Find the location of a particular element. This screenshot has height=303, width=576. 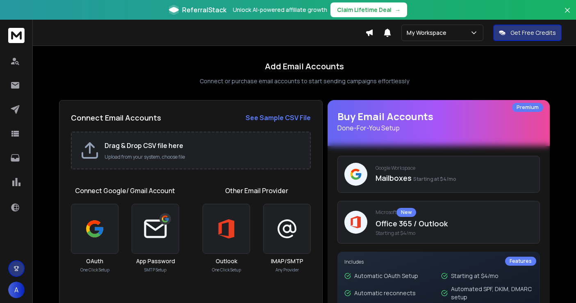

p: Includes is located at coordinates (439, 262).